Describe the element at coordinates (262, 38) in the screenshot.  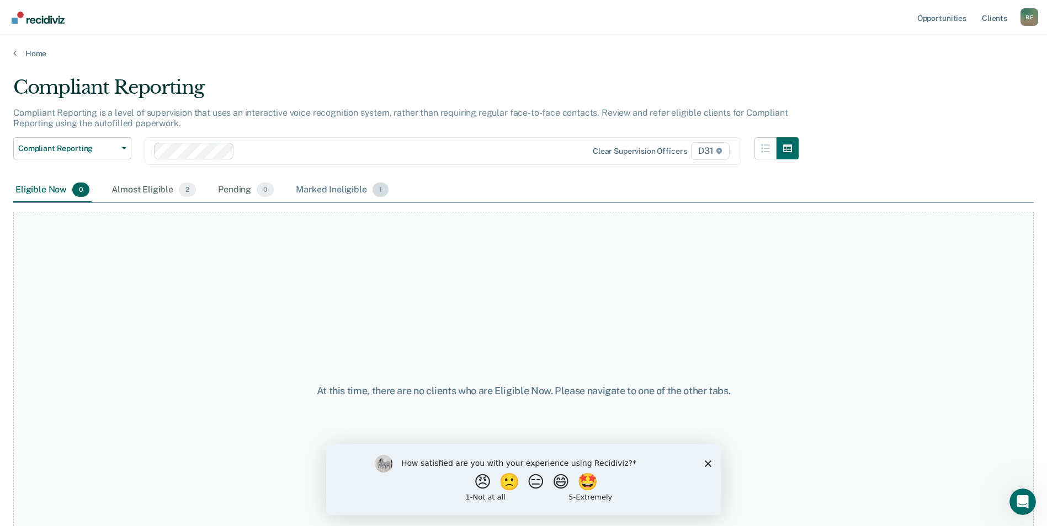
I see `button: 5` at that location.